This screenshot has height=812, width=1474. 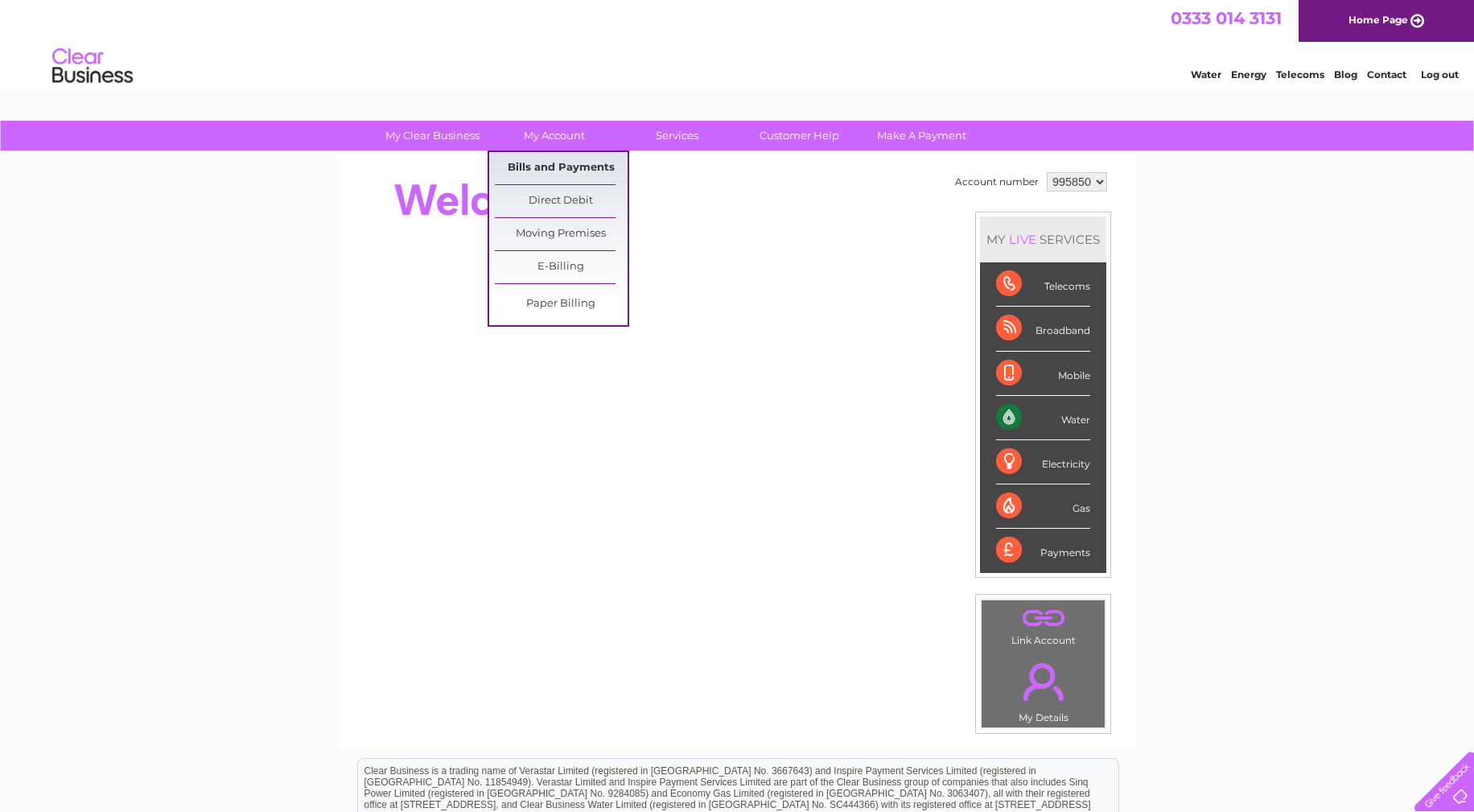 I want to click on span: 0333 014 3131, so click(x=1226, y=18).